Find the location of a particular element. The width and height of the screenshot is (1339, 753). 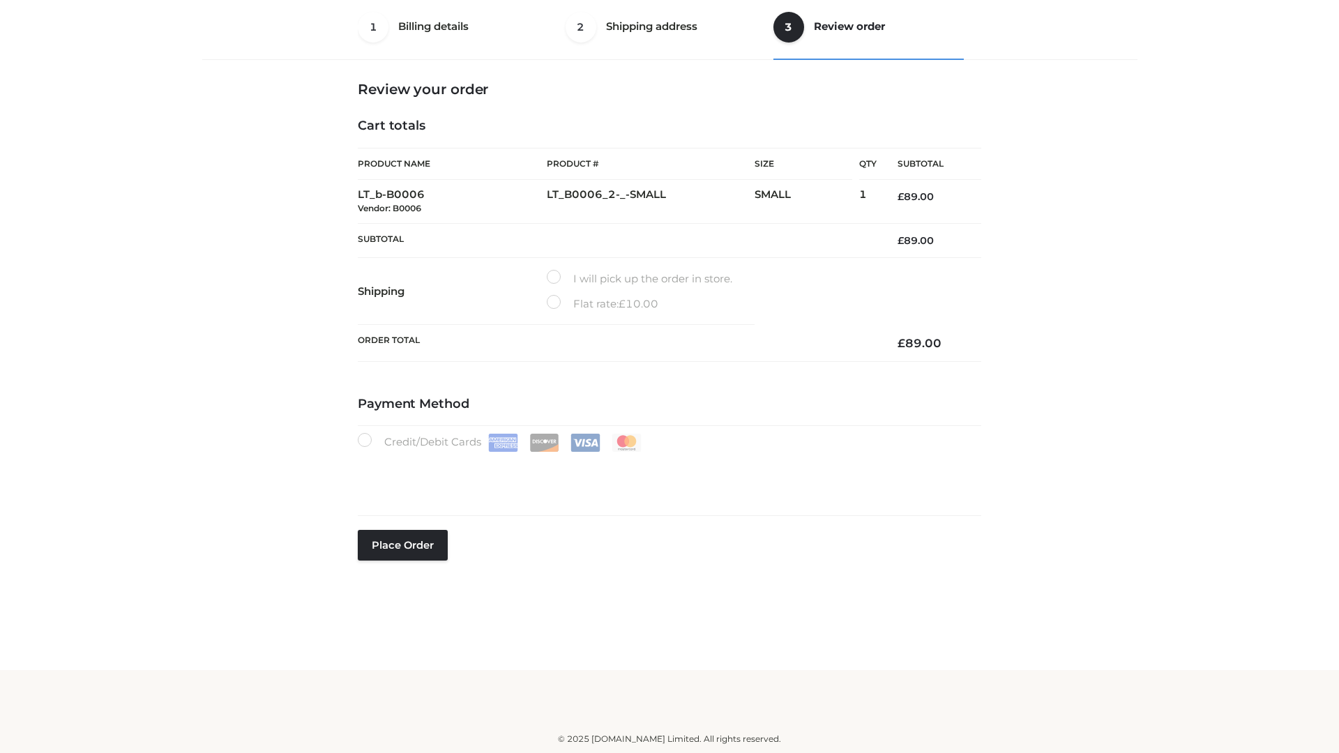

label: I will pick up the order in store. is located at coordinates (640, 279).